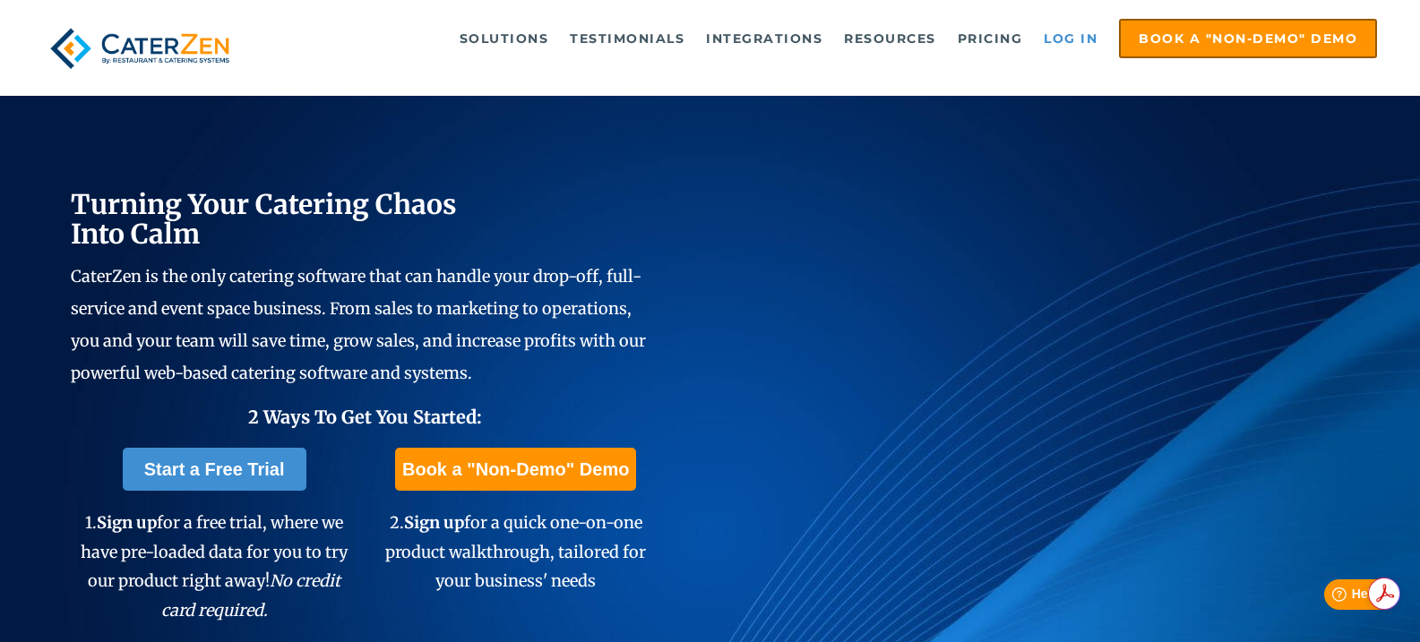  I want to click on a: Log in, so click(1071, 39).